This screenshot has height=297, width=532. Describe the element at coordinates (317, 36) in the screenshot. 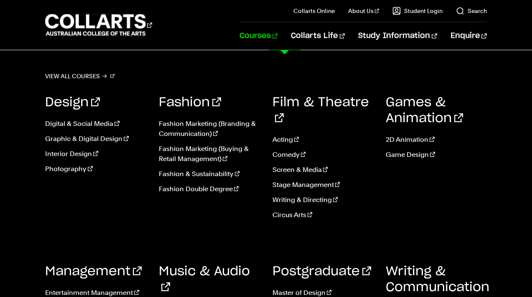

I see `a: Collarts Life` at that location.